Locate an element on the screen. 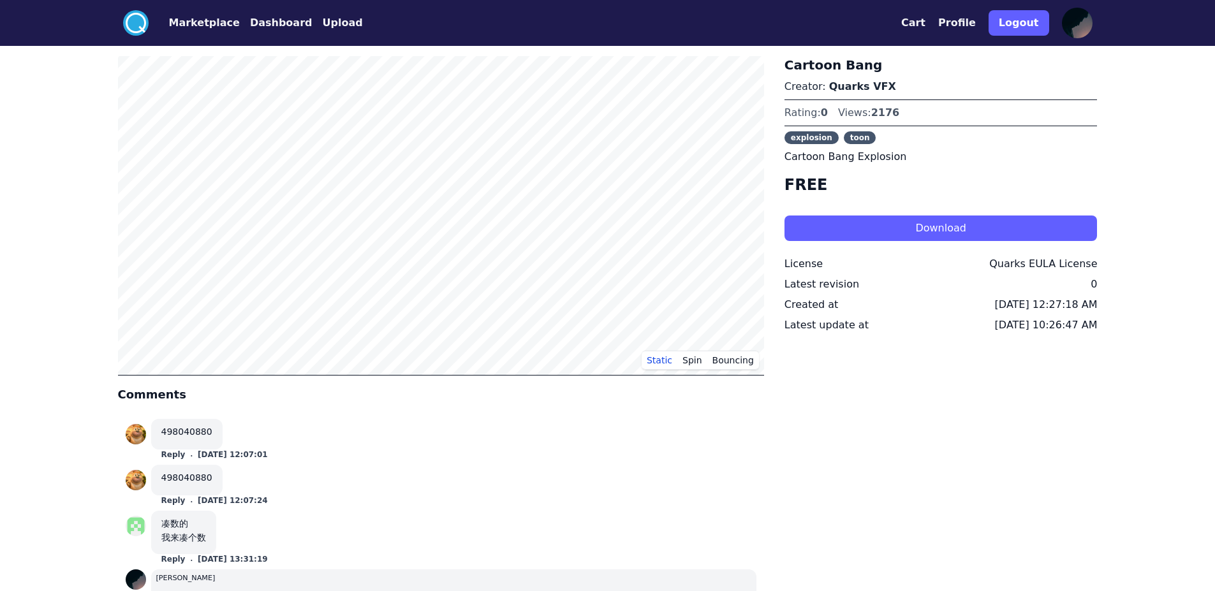 The height and width of the screenshot is (591, 1215). a: Profile is located at coordinates (956, 23).